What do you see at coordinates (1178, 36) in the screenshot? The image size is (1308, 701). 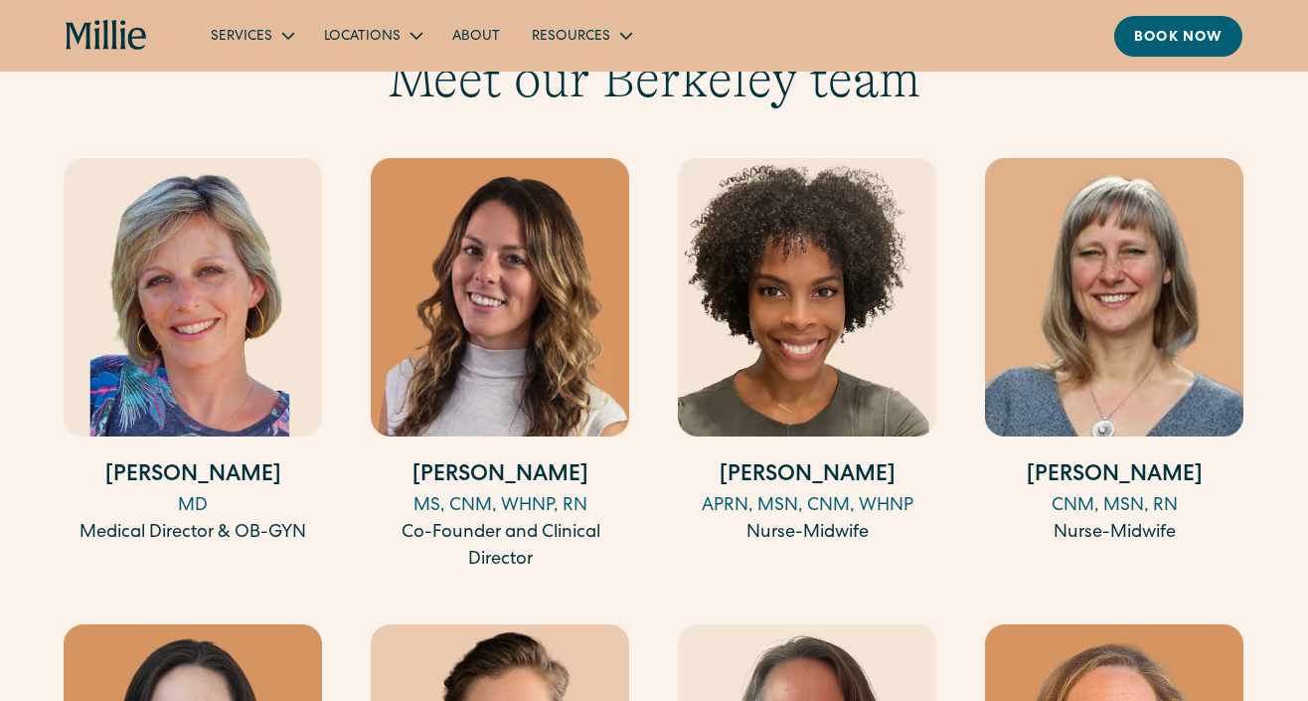 I see `a: Book now` at bounding box center [1178, 36].